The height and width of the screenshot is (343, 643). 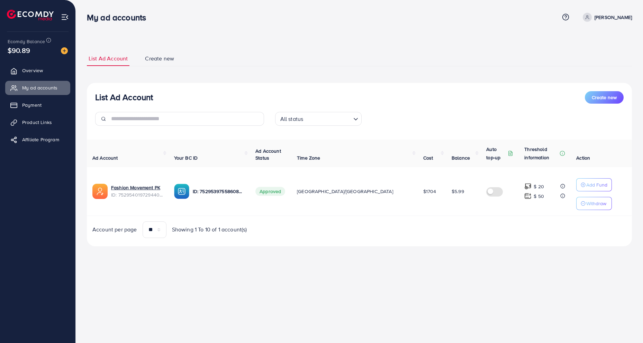 What do you see at coordinates (318, 119) in the screenshot?
I see `div: Search for option` at bounding box center [318, 119].